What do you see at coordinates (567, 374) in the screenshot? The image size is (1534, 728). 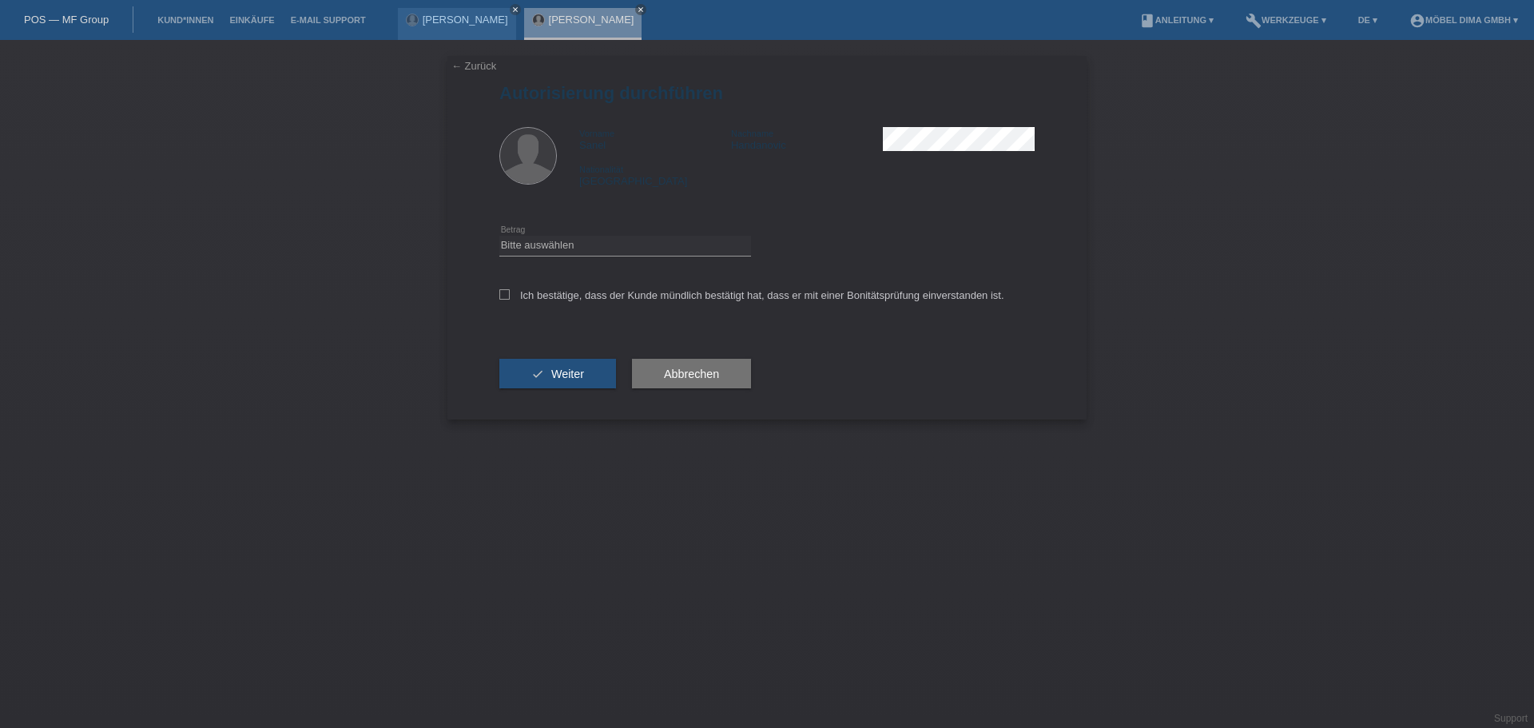 I see `span: Weiter` at bounding box center [567, 374].